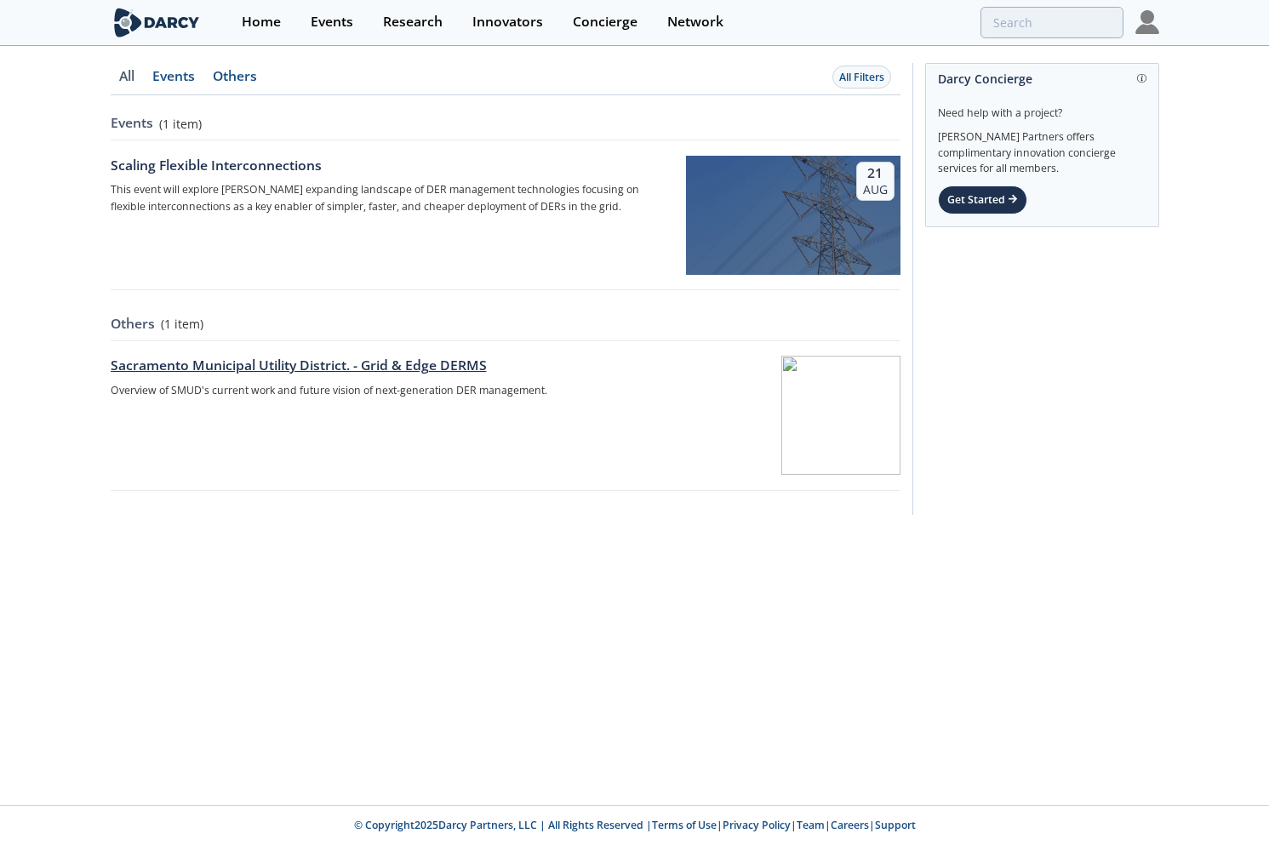  I want to click on a: Sacramento Municipal Utility District. - Grid & Edge DERMS Overview of SMUD's current work and fu..., so click(506, 416).